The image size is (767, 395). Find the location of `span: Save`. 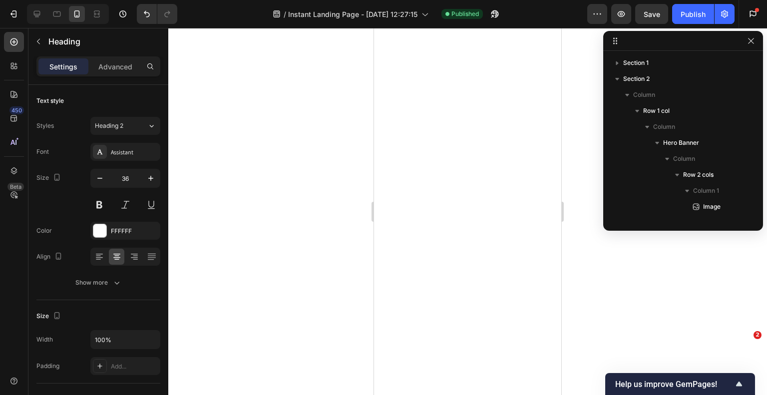

span: Save is located at coordinates (651, 14).